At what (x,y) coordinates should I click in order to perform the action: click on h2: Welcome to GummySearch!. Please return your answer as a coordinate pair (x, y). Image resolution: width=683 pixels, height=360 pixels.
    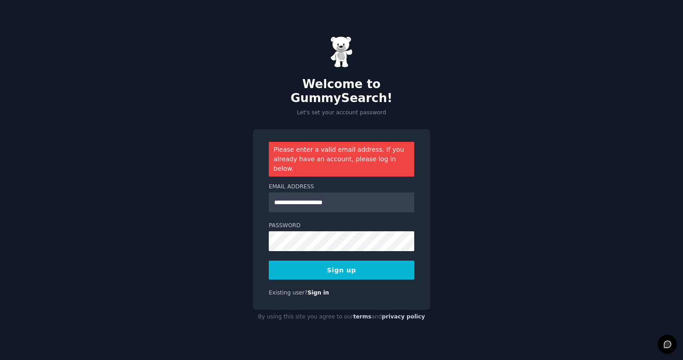
    Looking at the image, I should click on (342, 91).